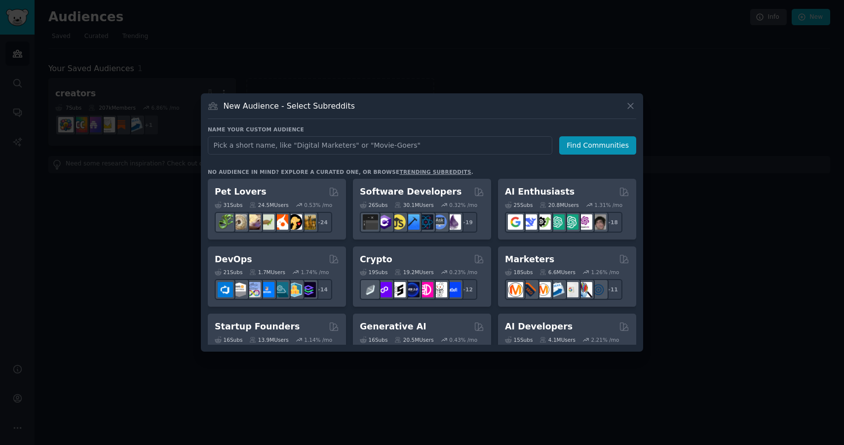 The height and width of the screenshot is (445, 844). What do you see at coordinates (398, 222) in the screenshot?
I see `img: learnjavascript` at bounding box center [398, 222].